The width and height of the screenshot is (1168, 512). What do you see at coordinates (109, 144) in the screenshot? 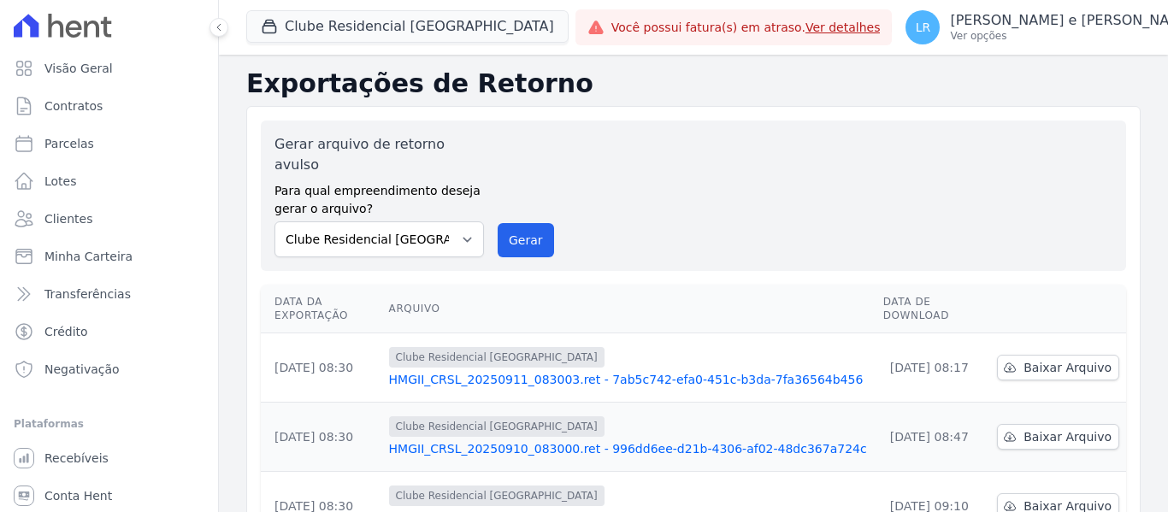
I see `a: Parcelas` at bounding box center [109, 144].